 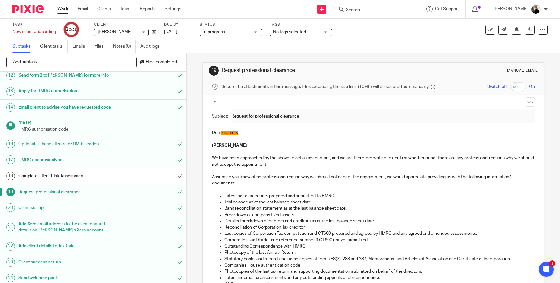 What do you see at coordinates (380, 272) in the screenshot?
I see `p: Photocopies of the last tax return and supporting documentation submitted on behalf of the direct...` at bounding box center [380, 272].